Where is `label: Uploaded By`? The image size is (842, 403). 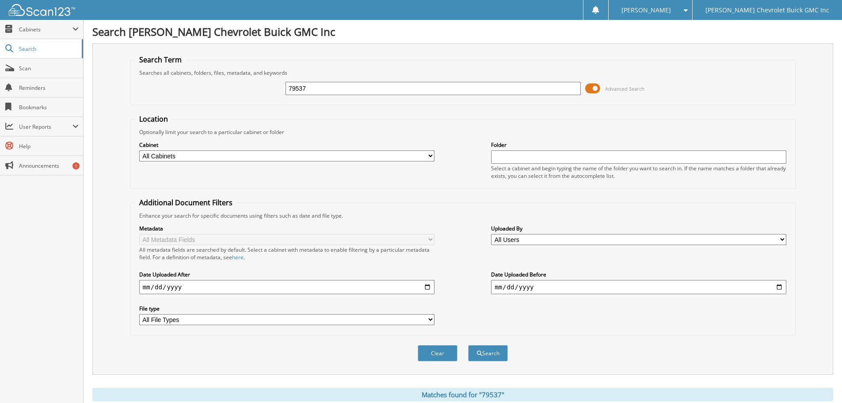 label: Uploaded By is located at coordinates (639, 228).